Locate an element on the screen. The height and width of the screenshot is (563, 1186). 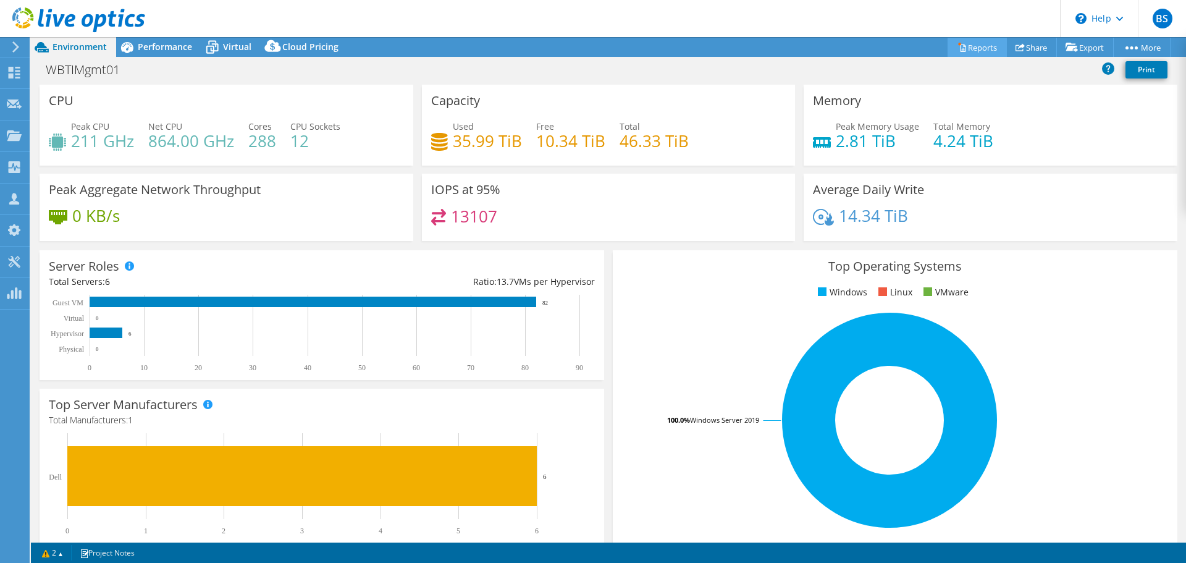
span: 13.7 is located at coordinates (505, 281).